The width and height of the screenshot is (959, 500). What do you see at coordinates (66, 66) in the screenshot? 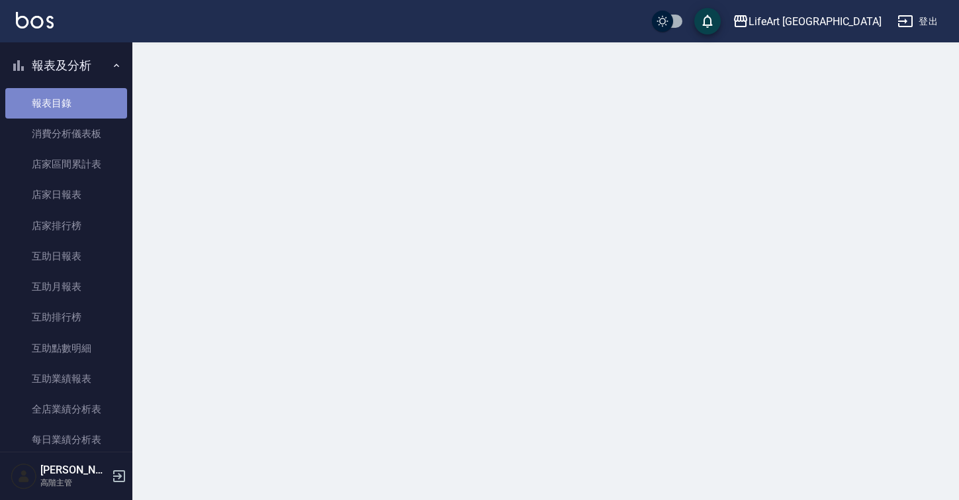
I see `button: 報表及分析` at bounding box center [66, 66].